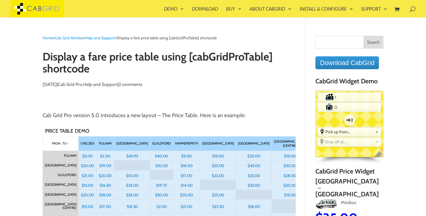 This screenshot has width=426, height=216. What do you see at coordinates (163, 185) in the screenshot?
I see `span: 19.75` at bounding box center [163, 185].